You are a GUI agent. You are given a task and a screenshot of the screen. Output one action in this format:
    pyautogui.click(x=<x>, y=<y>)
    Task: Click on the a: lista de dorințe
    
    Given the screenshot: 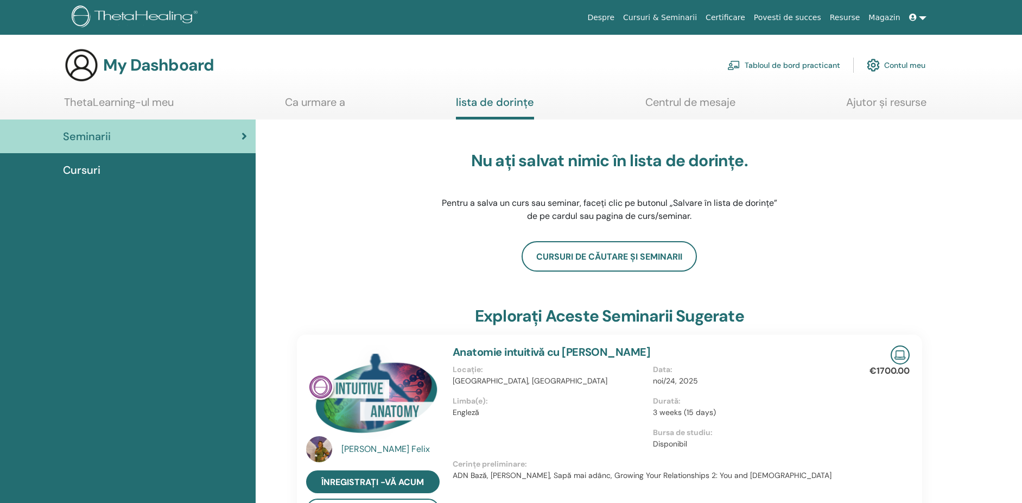 What is the action you would take?
    pyautogui.click(x=495, y=108)
    